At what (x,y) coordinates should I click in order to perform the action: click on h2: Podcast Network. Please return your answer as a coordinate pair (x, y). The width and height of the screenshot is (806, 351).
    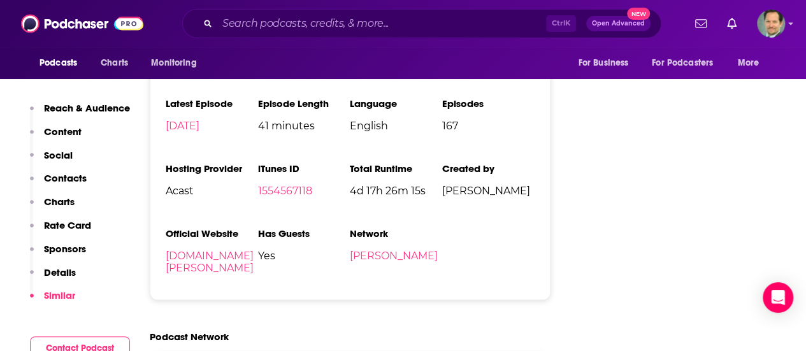
    Looking at the image, I should click on (189, 337).